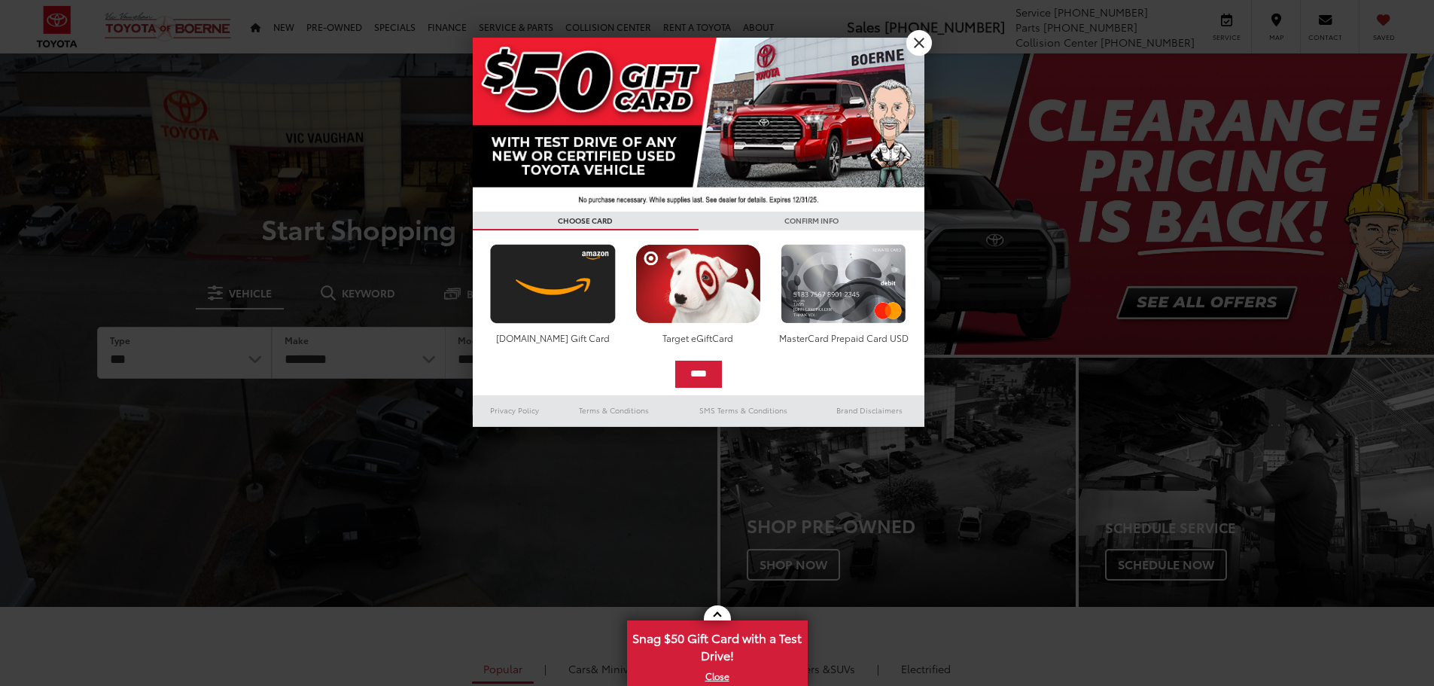 The height and width of the screenshot is (686, 1434). I want to click on a: Brand Disclaimers, so click(869, 410).